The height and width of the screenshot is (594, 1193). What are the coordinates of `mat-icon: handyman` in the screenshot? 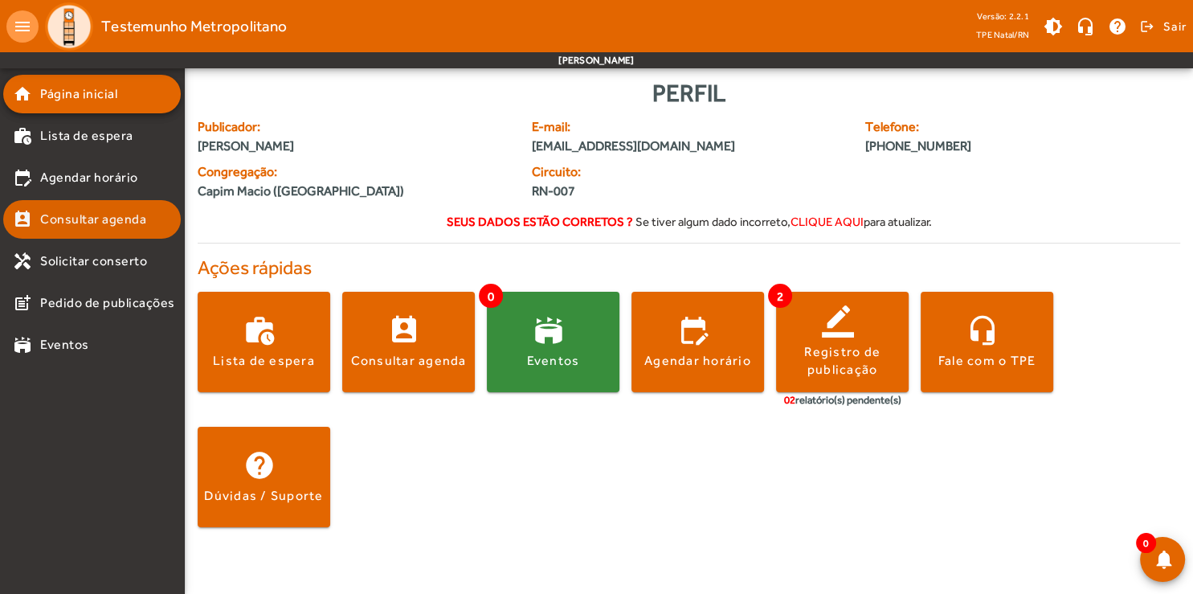 It's located at (22, 261).